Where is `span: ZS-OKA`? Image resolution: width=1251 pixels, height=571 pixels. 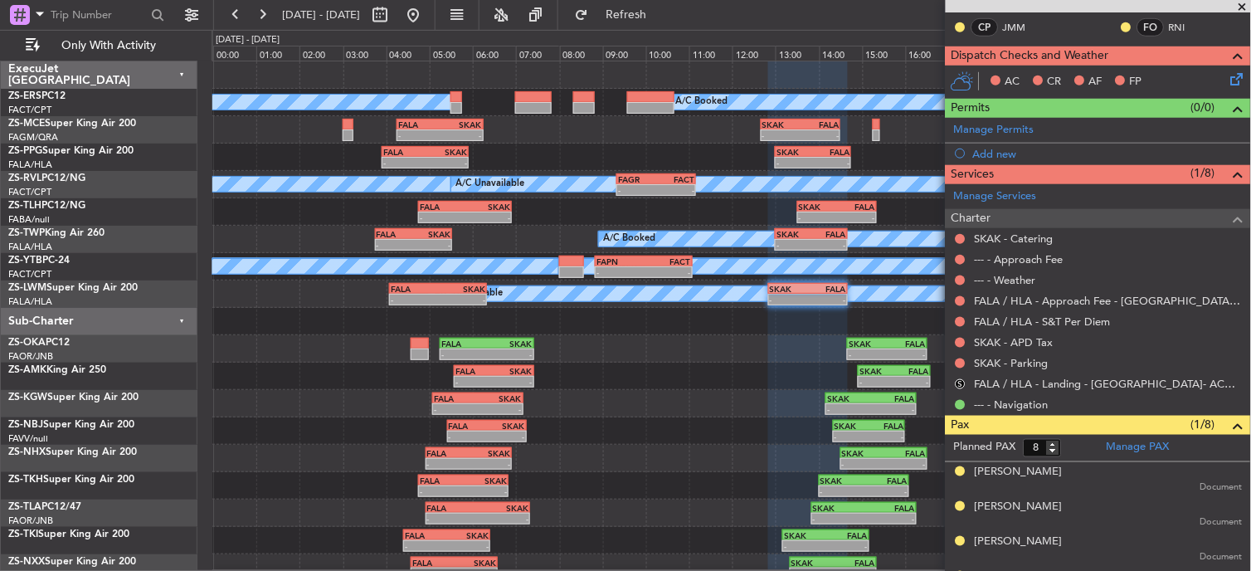 span: ZS-OKA is located at coordinates (27, 343).